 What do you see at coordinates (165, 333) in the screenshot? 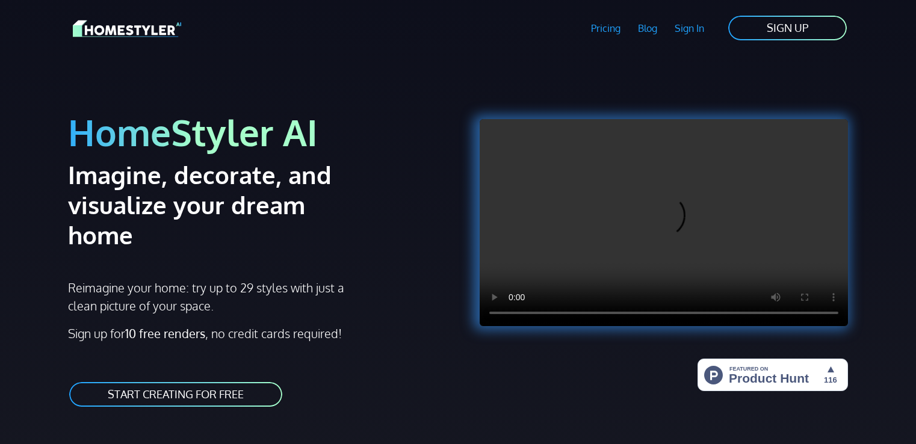
I see `strong: 10 free renders` at bounding box center [165, 333].